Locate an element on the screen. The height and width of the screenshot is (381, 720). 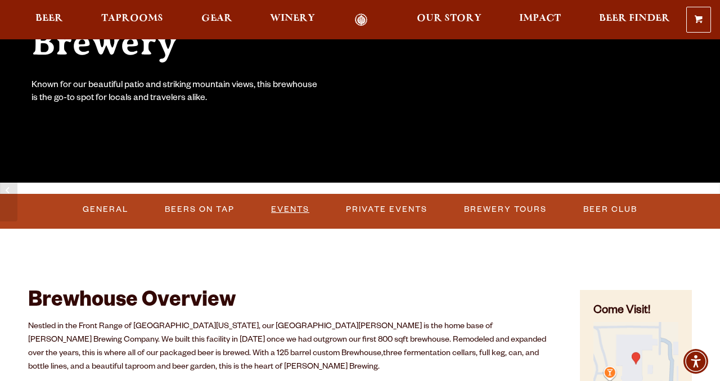
a: Private Events is located at coordinates (386, 210).